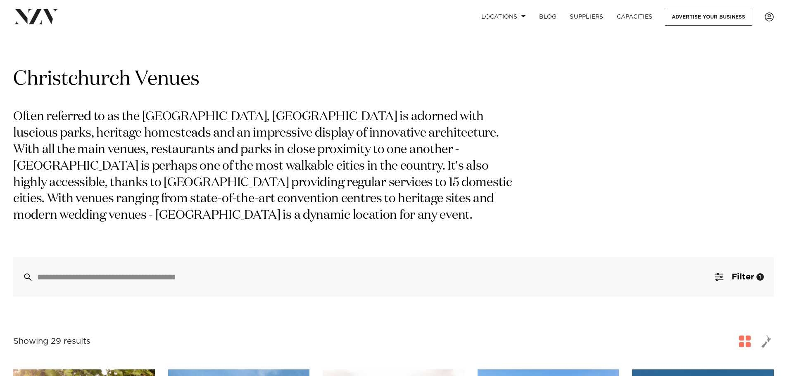  What do you see at coordinates (393, 79) in the screenshot?
I see `h1: Christchurch Venues` at bounding box center [393, 79].